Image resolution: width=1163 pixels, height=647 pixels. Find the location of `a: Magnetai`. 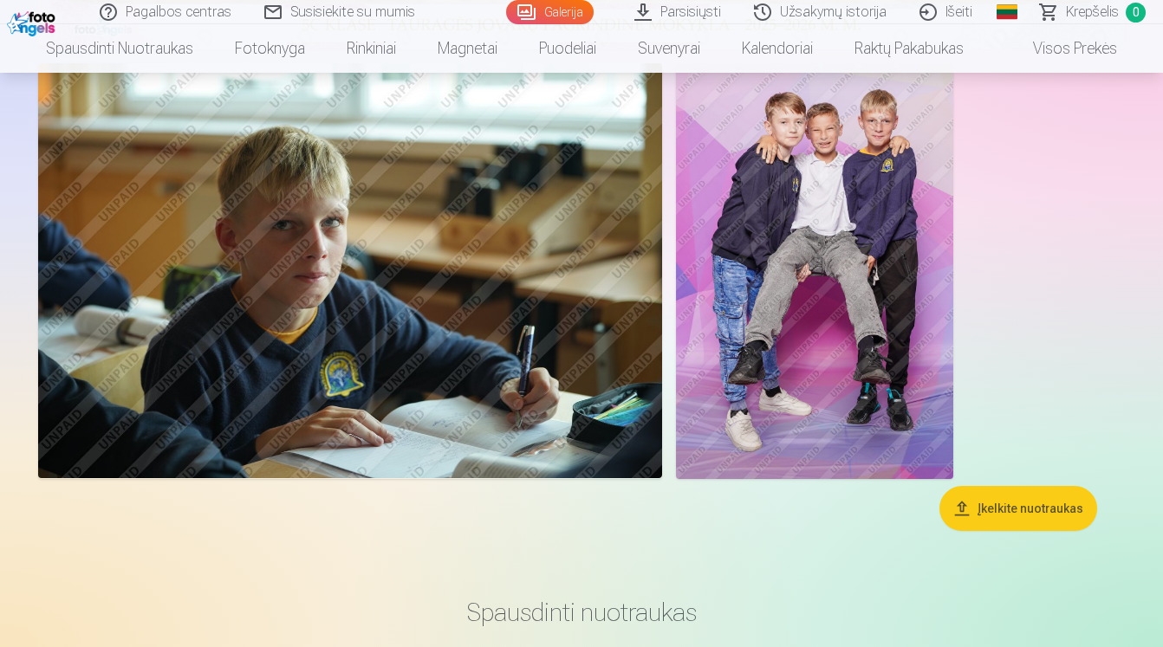

a: Magnetai is located at coordinates (467, 49).